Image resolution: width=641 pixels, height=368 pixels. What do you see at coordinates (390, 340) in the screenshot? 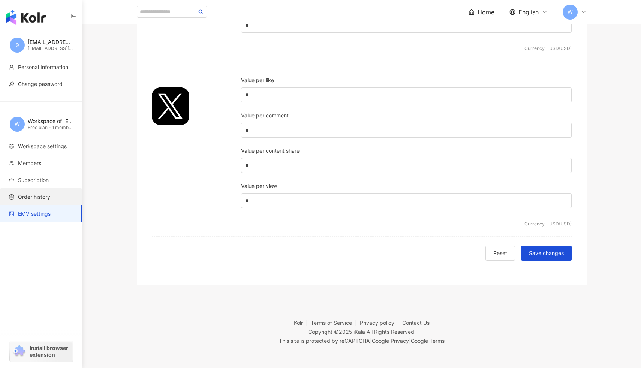
I see `a: Google Privacy` at bounding box center [390, 340].